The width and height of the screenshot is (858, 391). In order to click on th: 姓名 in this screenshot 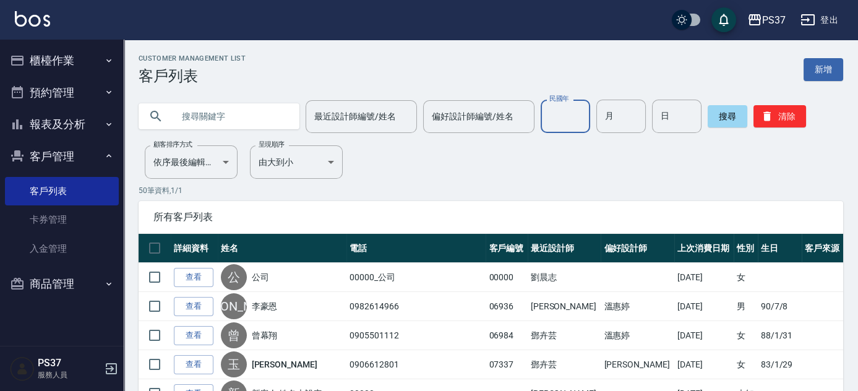, I will do `click(282, 248)`.